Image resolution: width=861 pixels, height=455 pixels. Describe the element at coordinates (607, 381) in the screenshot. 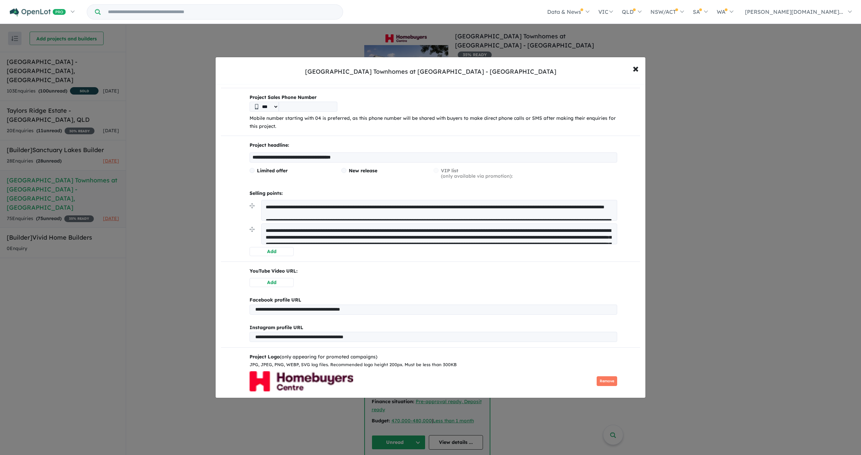

I see `button: Remove` at that location.